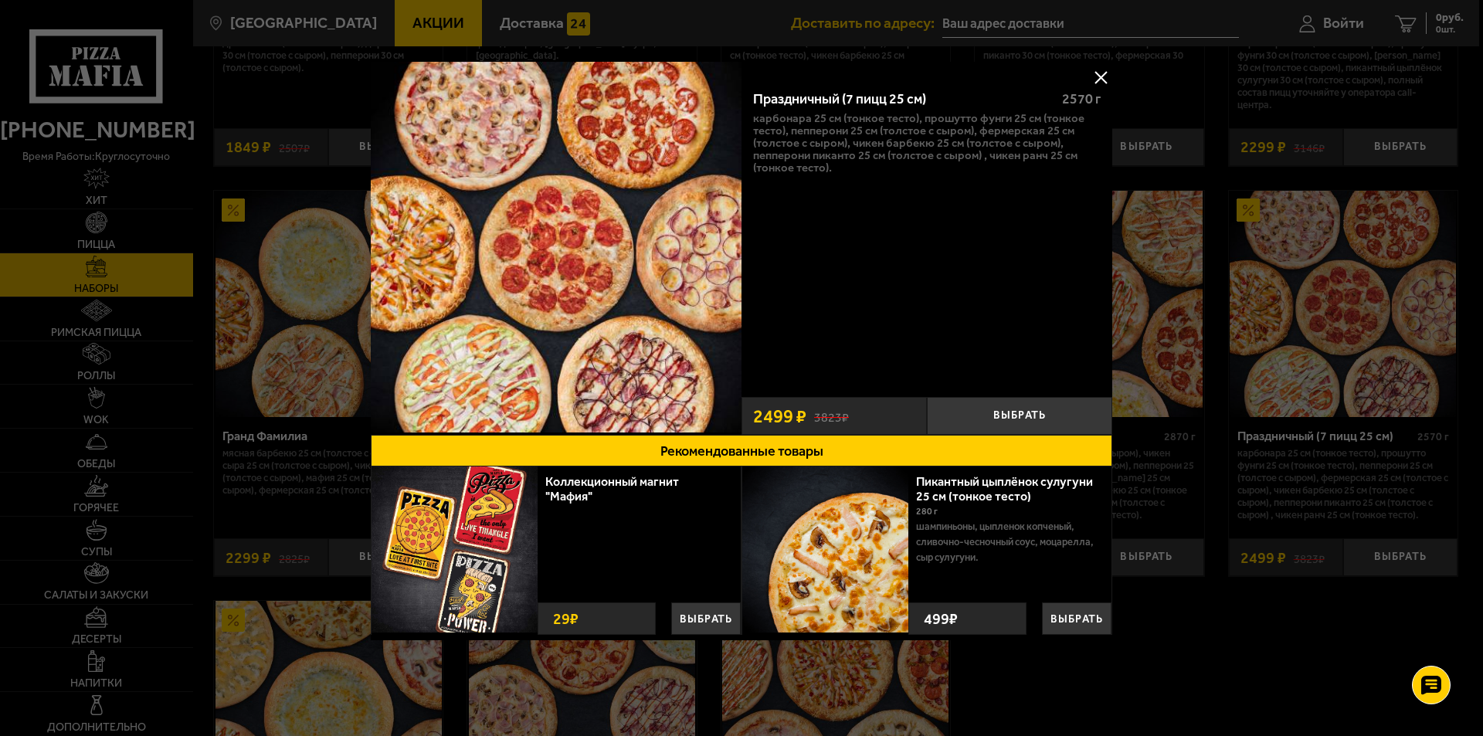 The image size is (1483, 736). Describe the element at coordinates (901, 100) in the screenshot. I see `div: Праздничный (7 пицц 25 см)` at that location.